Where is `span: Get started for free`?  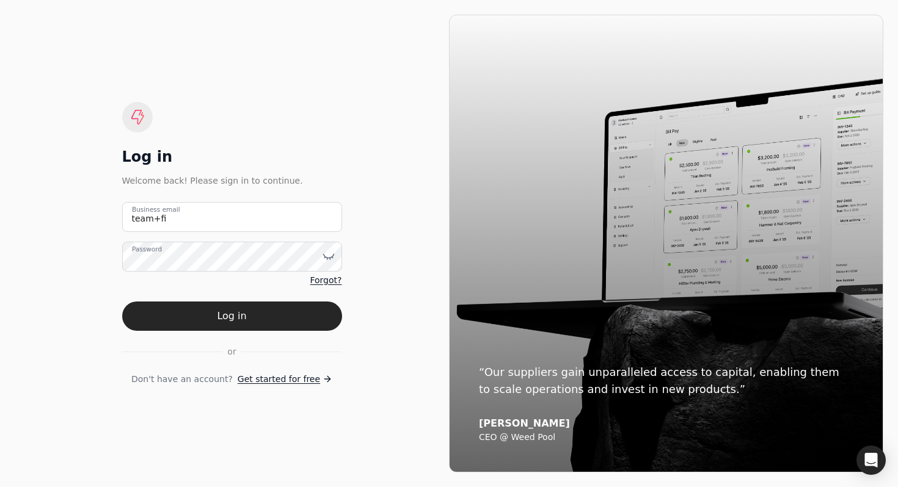 span: Get started for free is located at coordinates (279, 379).